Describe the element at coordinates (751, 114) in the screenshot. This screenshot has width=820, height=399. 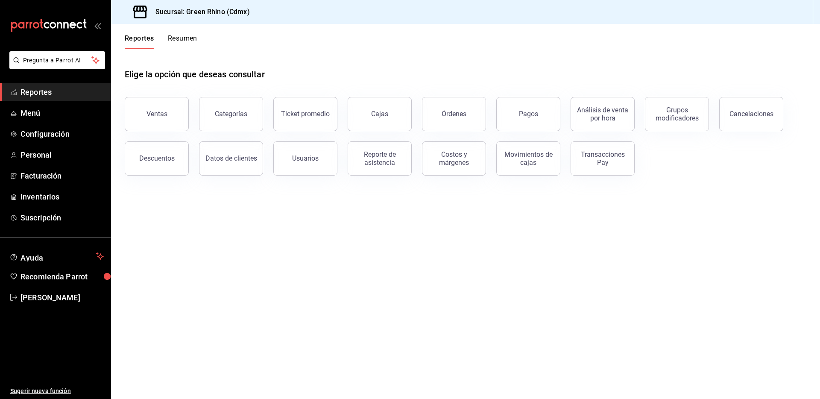
I see `div: Cancelaciones` at that location.